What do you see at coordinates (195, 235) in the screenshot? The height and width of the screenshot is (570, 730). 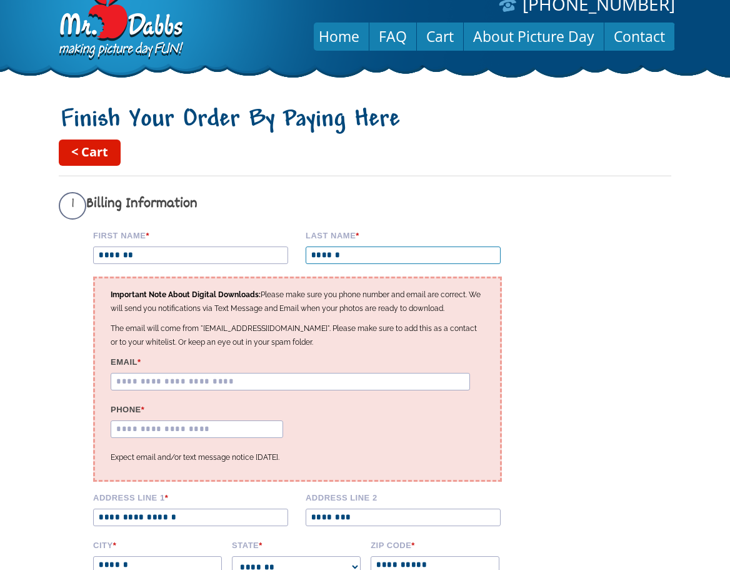 I see `label: First Name` at bounding box center [195, 235].